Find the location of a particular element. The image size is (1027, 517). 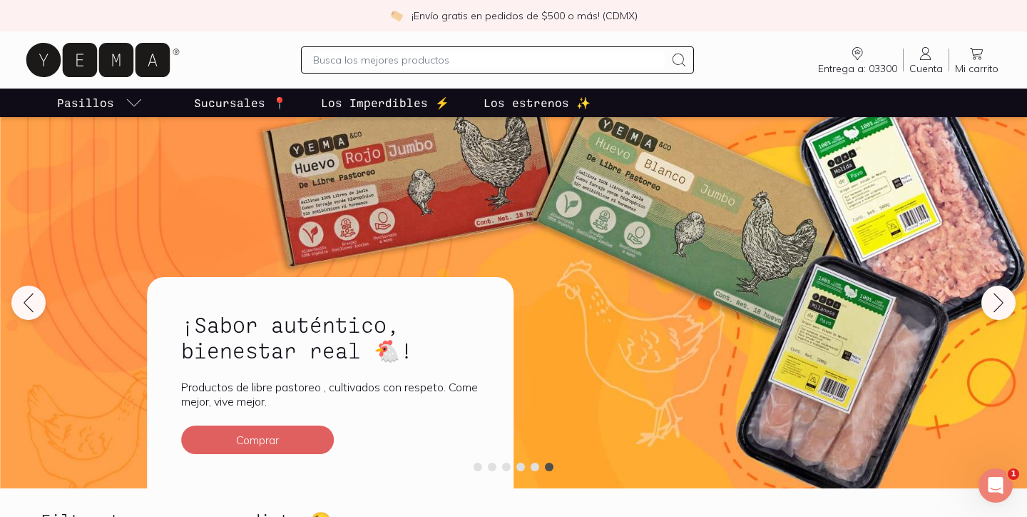

p: Los Imperdibles ⚡️ is located at coordinates (385, 103).